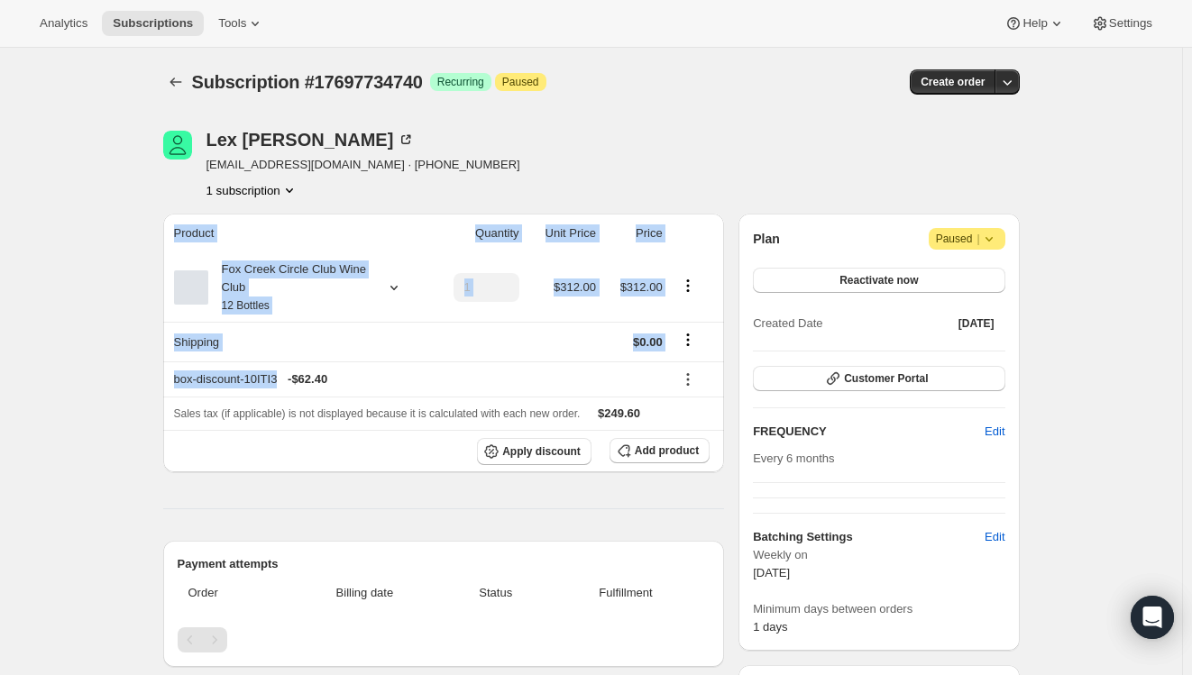 This screenshot has height=675, width=1192. I want to click on span: Minimum days between orders, so click(878, 609).